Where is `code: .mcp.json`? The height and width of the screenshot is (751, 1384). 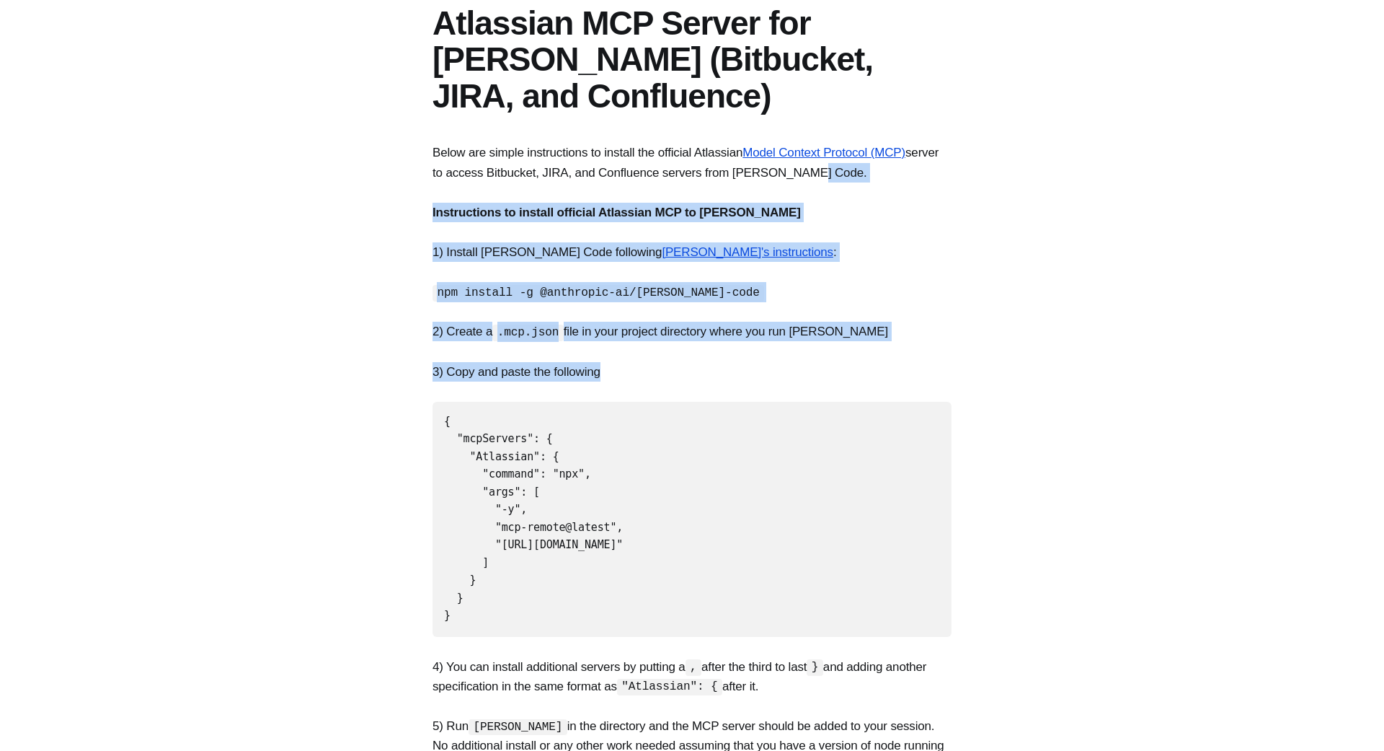 code: .mcp.json is located at coordinates (528, 332).